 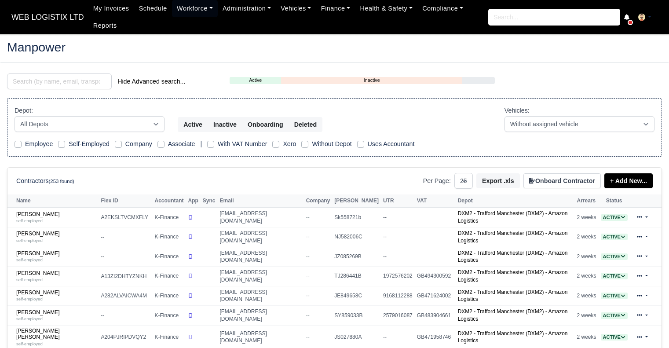 What do you see at coordinates (125, 276) in the screenshot?
I see `td: A13ZI2DHTYZNKH` at bounding box center [125, 276].